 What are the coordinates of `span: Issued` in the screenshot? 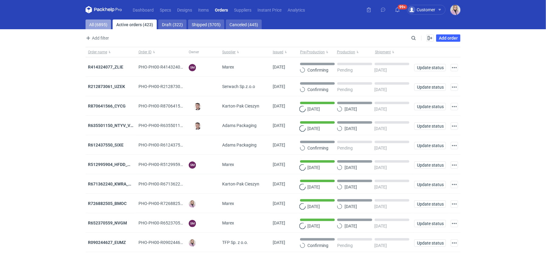 It's located at (278, 52).